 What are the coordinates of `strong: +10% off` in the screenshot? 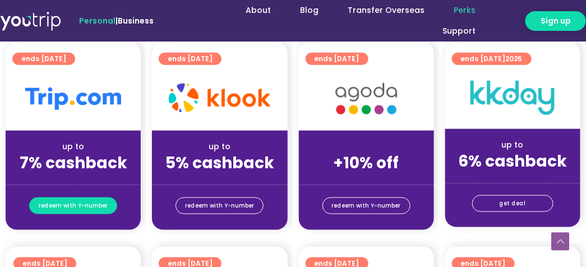 It's located at (366, 162).